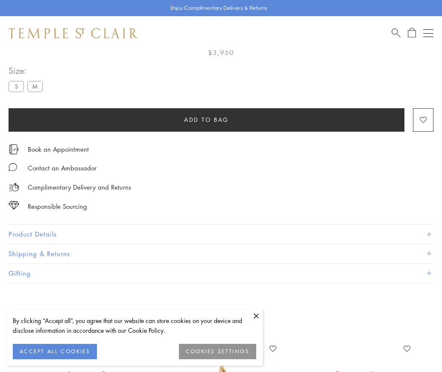 The height and width of the screenshot is (372, 442). What do you see at coordinates (221, 273) in the screenshot?
I see `button: Gifting` at bounding box center [221, 273].